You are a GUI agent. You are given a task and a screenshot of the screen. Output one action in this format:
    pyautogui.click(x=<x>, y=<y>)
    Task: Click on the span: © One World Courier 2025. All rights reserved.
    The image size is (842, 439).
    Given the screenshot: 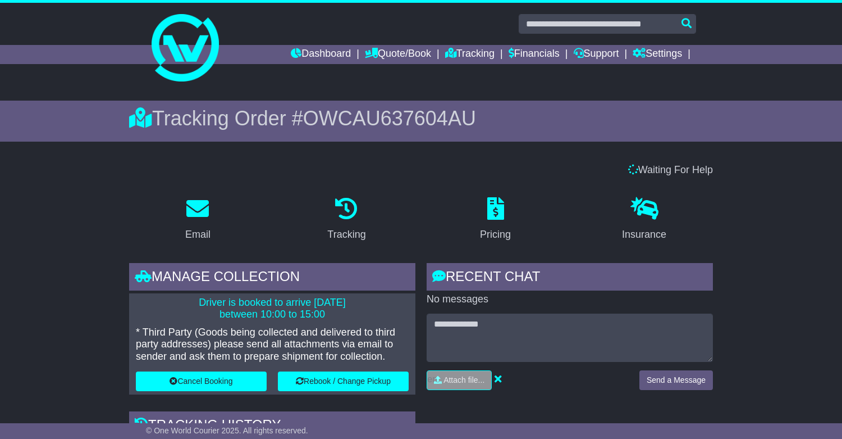 What is the action you would take?
    pyautogui.click(x=227, y=430)
    